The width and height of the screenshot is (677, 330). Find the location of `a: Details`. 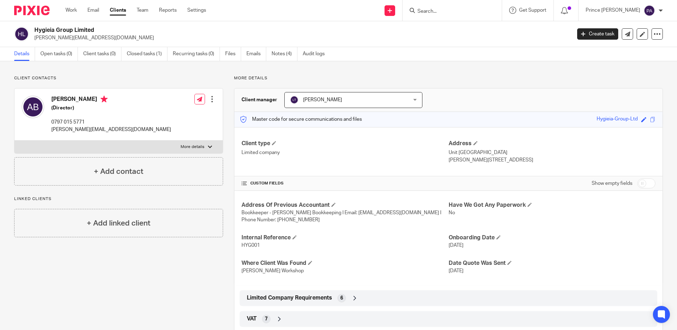

a: Details is located at coordinates (24, 54).